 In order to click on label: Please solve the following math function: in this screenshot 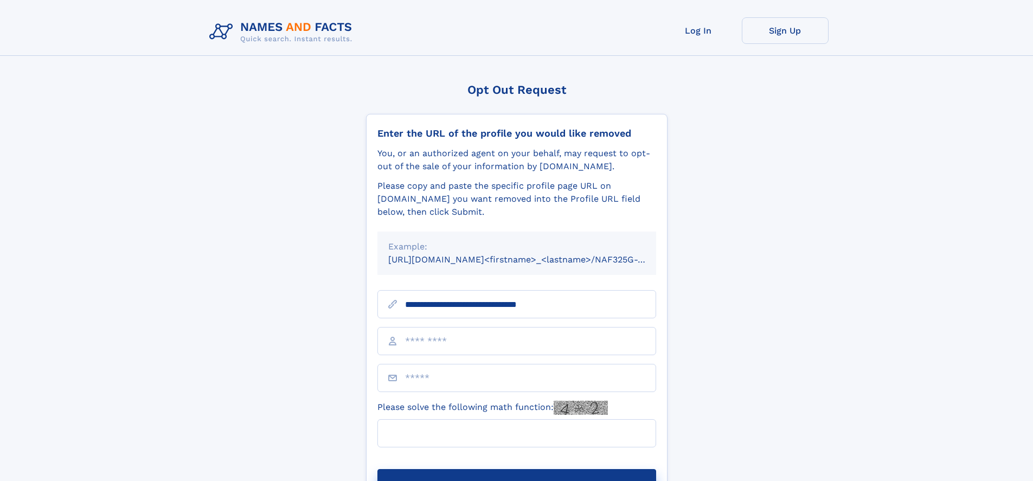, I will do `click(493, 408)`.